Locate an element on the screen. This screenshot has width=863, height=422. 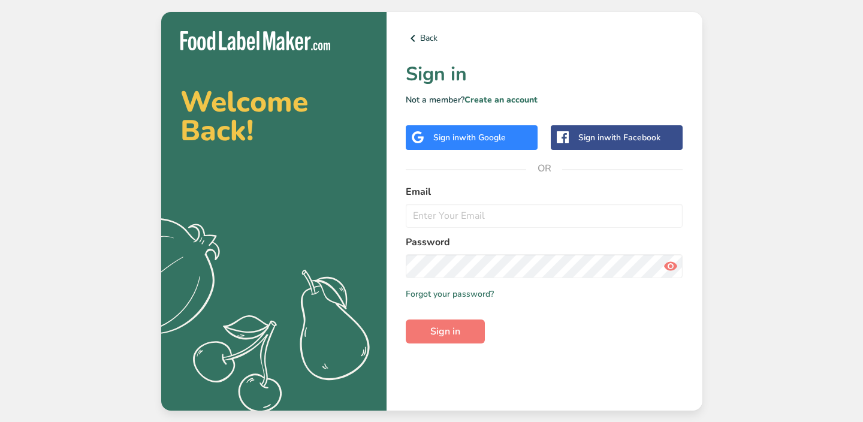
a: Create an account is located at coordinates (501, 99).